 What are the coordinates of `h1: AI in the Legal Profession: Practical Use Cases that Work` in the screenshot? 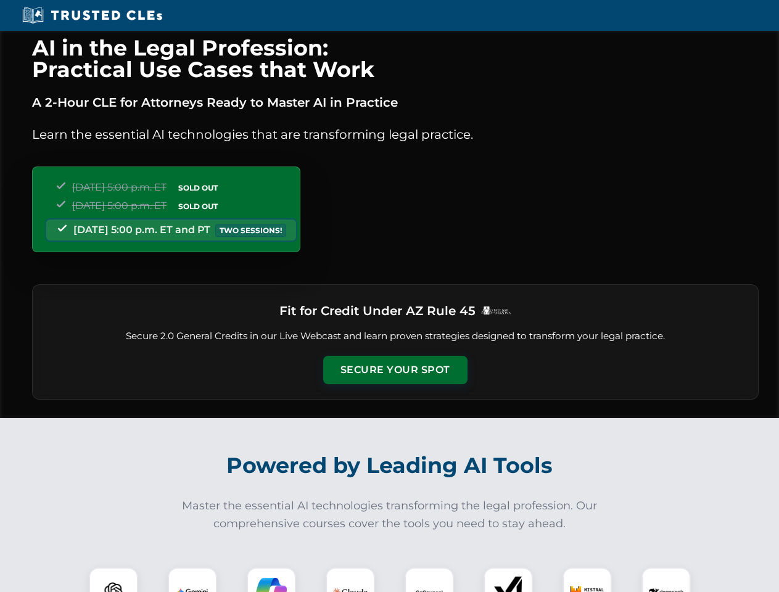 It's located at (396, 59).